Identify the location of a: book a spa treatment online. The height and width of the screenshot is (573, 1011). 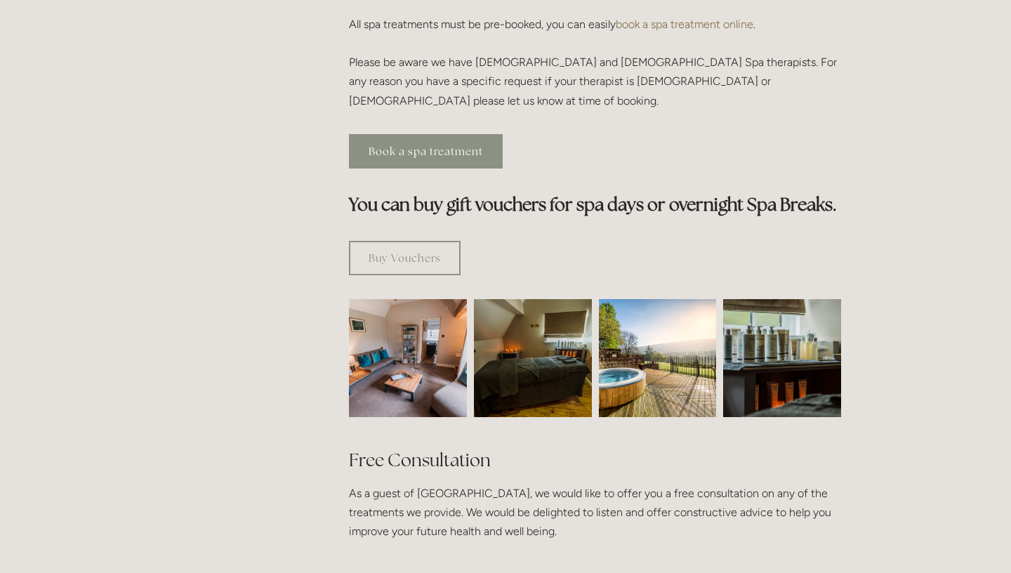
(685, 24).